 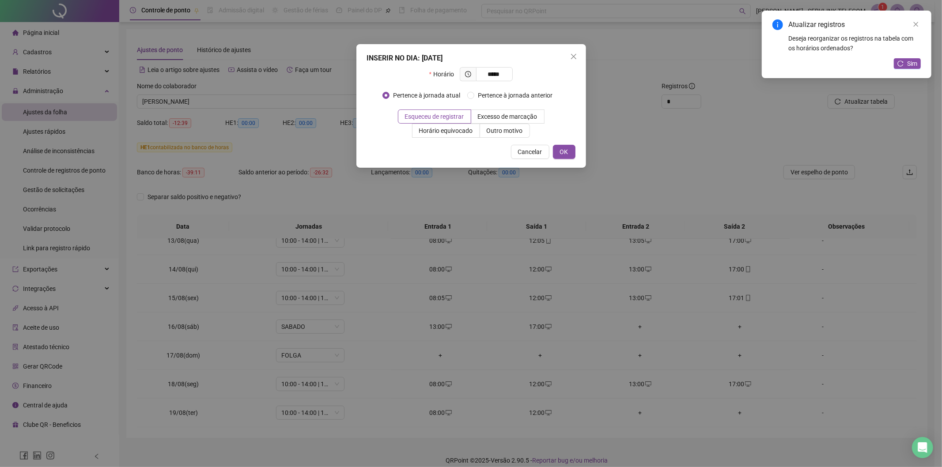 I want to click on span: Esqueceu de registrar, so click(x=435, y=117).